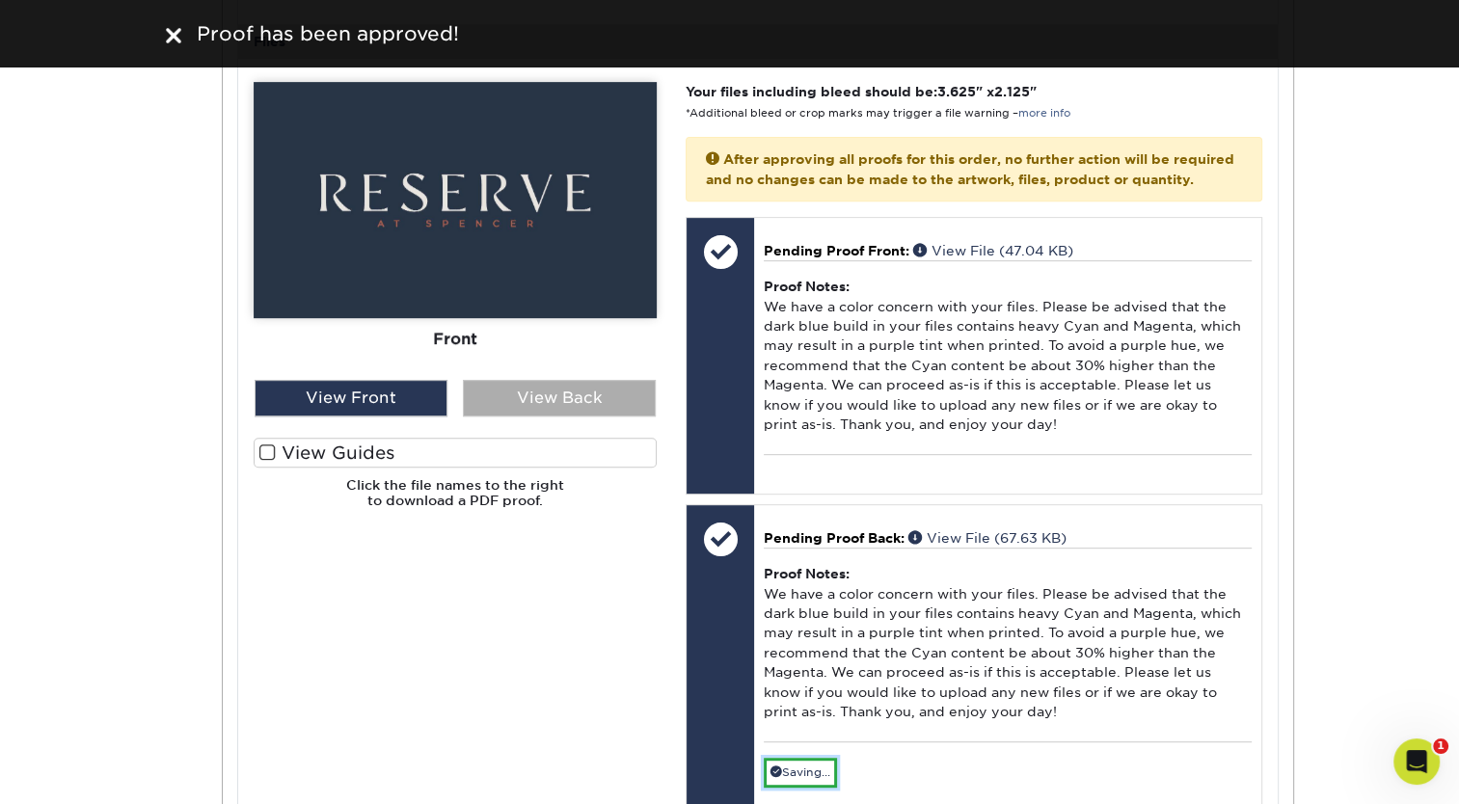 Image resolution: width=1459 pixels, height=804 pixels. Describe the element at coordinates (861, 92) in the screenshot. I see `strong: Your files including bleed should be: " x "` at that location.